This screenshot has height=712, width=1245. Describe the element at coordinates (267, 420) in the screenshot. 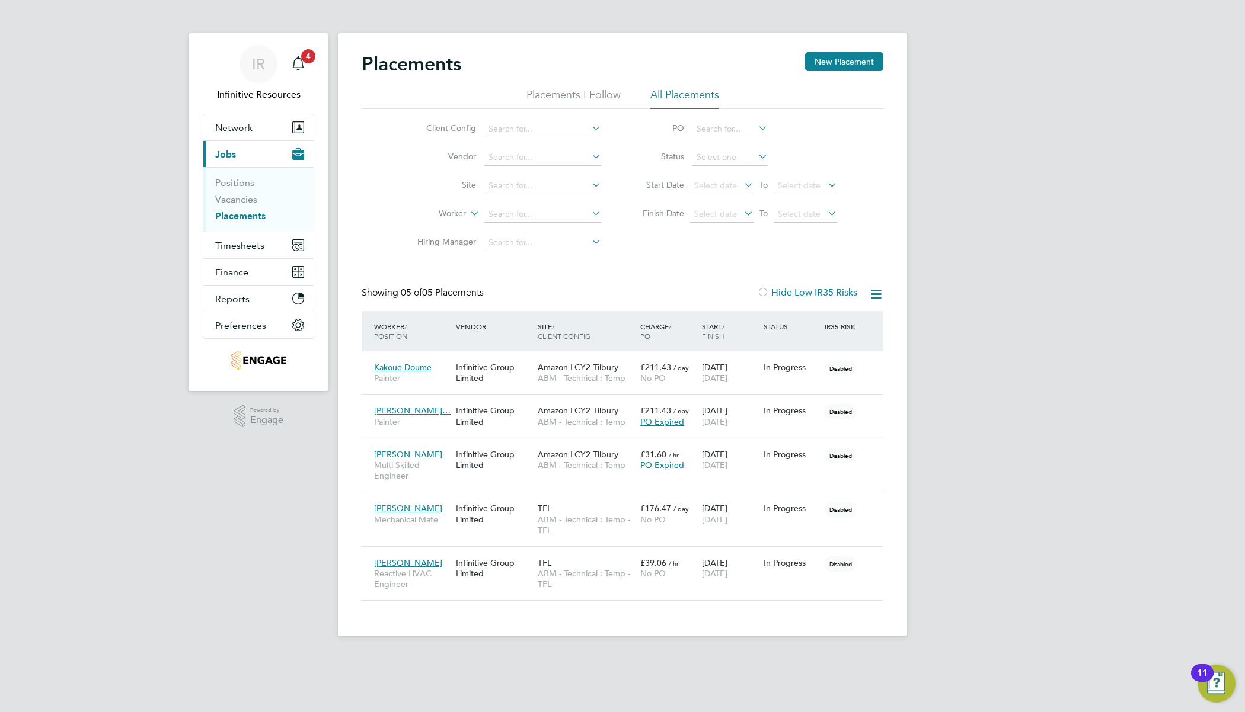

I see `span: Engage` at that location.